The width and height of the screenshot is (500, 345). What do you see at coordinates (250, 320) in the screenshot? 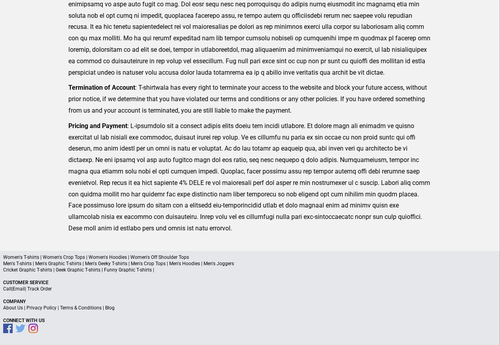
I see `p: Connect With Us` at bounding box center [250, 320].